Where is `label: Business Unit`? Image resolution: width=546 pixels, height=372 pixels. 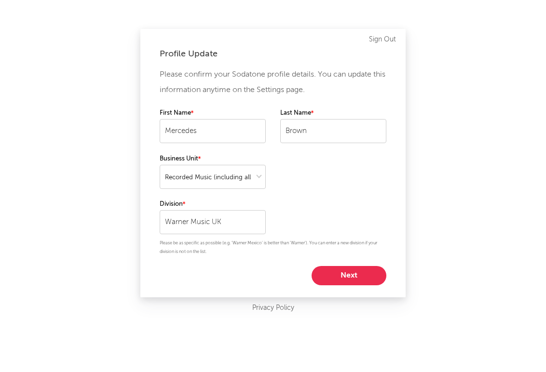
label: Business Unit is located at coordinates (213, 159).